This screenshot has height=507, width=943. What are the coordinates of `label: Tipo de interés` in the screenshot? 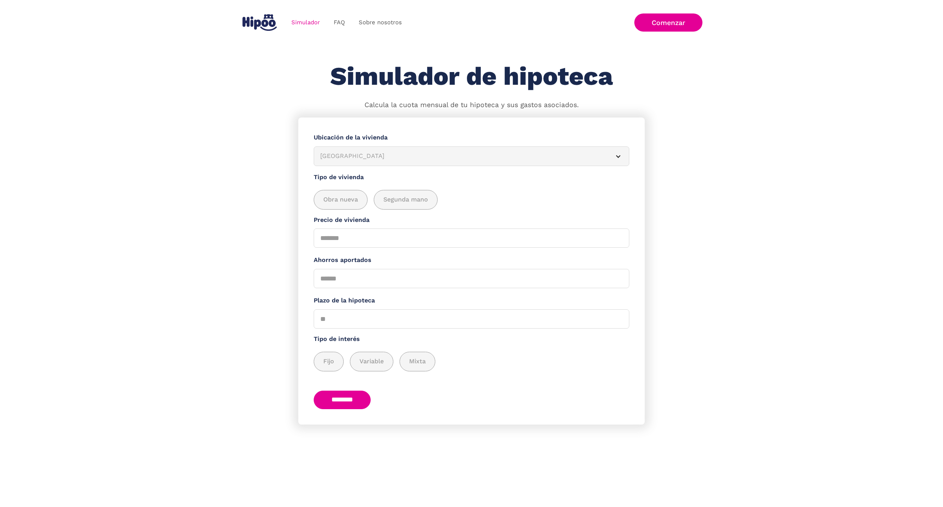 It's located at (472, 339).